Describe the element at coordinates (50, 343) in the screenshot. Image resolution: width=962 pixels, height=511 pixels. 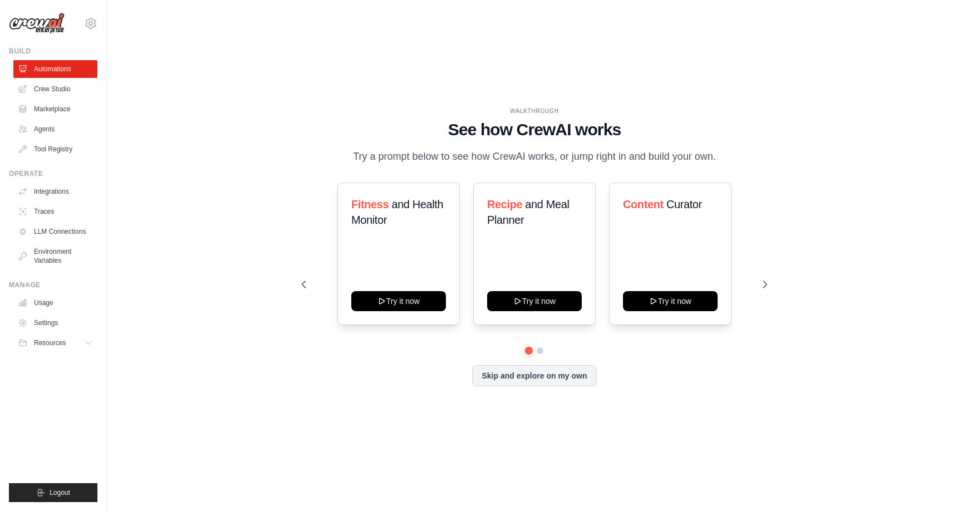
I see `span: Resources` at that location.